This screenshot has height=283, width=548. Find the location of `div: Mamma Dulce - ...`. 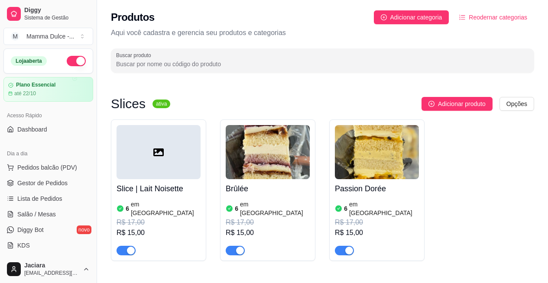

div: Mamma Dulce - ... is located at coordinates (50, 36).